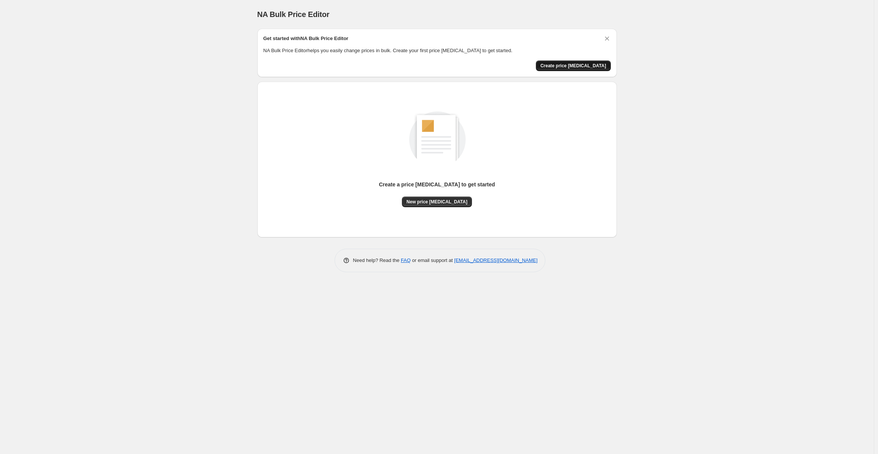  Describe the element at coordinates (432, 260) in the screenshot. I see `span: or email support at` at that location.